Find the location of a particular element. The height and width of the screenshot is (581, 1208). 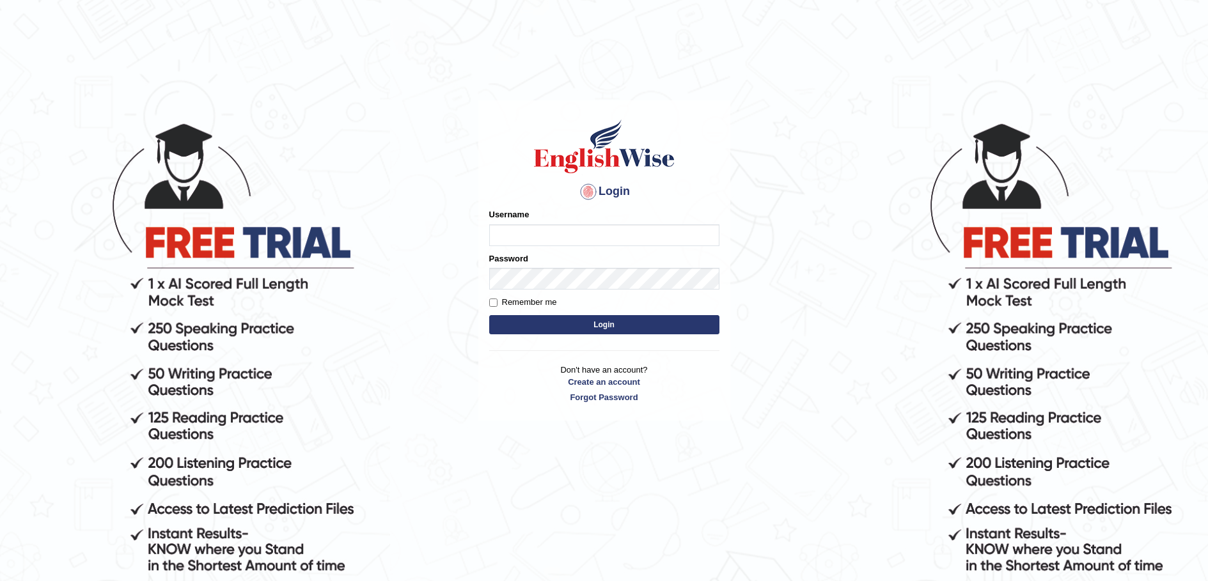

a: Forgot Password is located at coordinates (604, 397).